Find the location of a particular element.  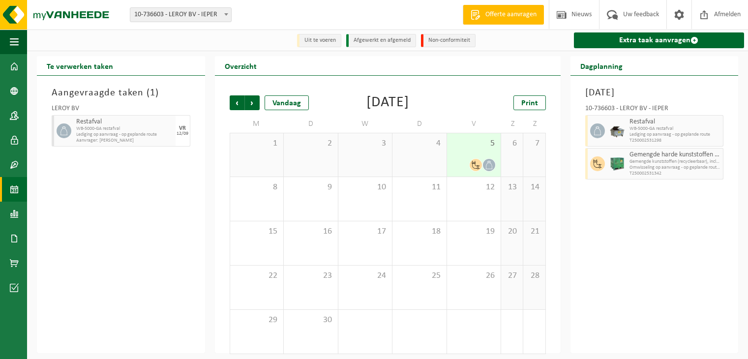

span: 25 is located at coordinates (420, 276).